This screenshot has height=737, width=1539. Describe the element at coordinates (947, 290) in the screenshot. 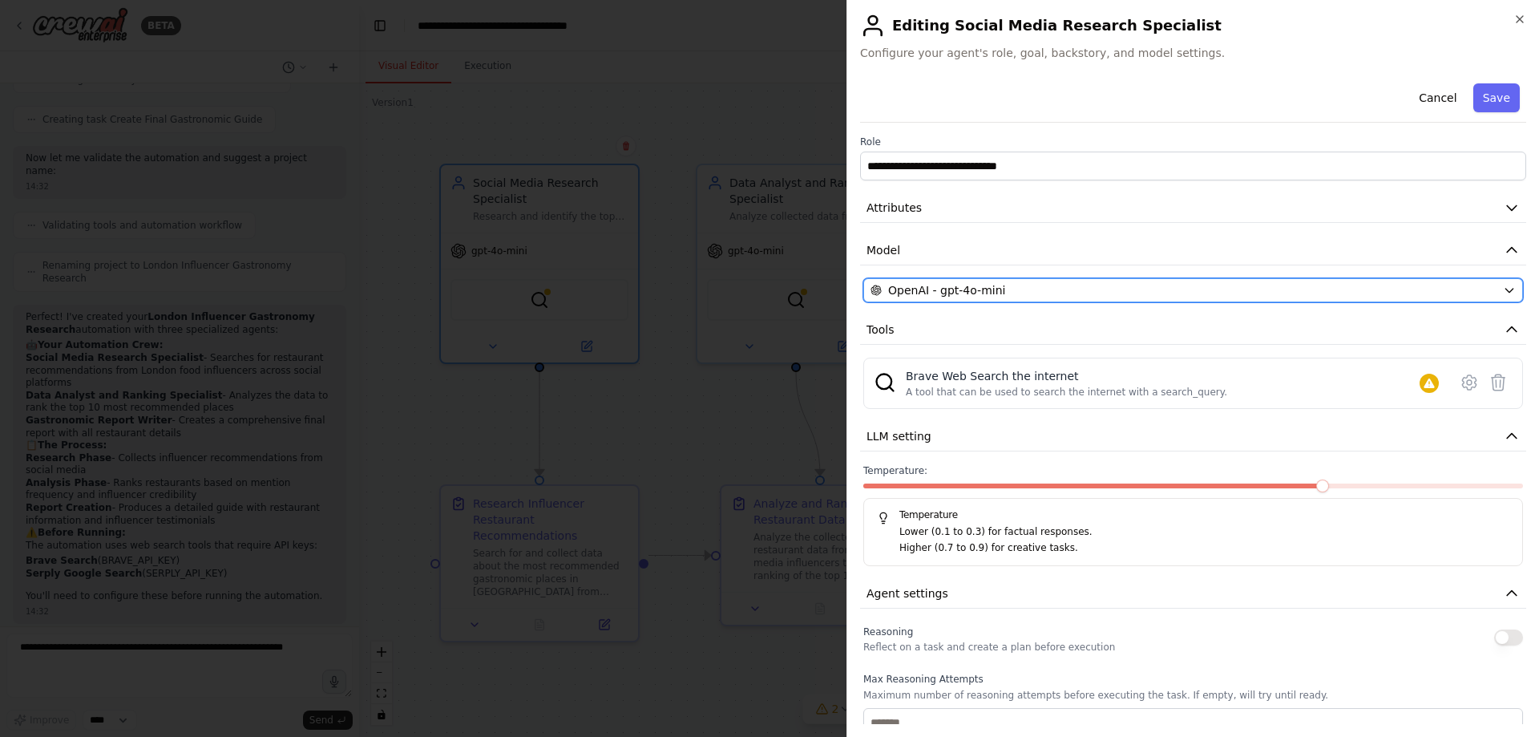

I see `span: OpenAI - gpt-4o-mini` at that location.